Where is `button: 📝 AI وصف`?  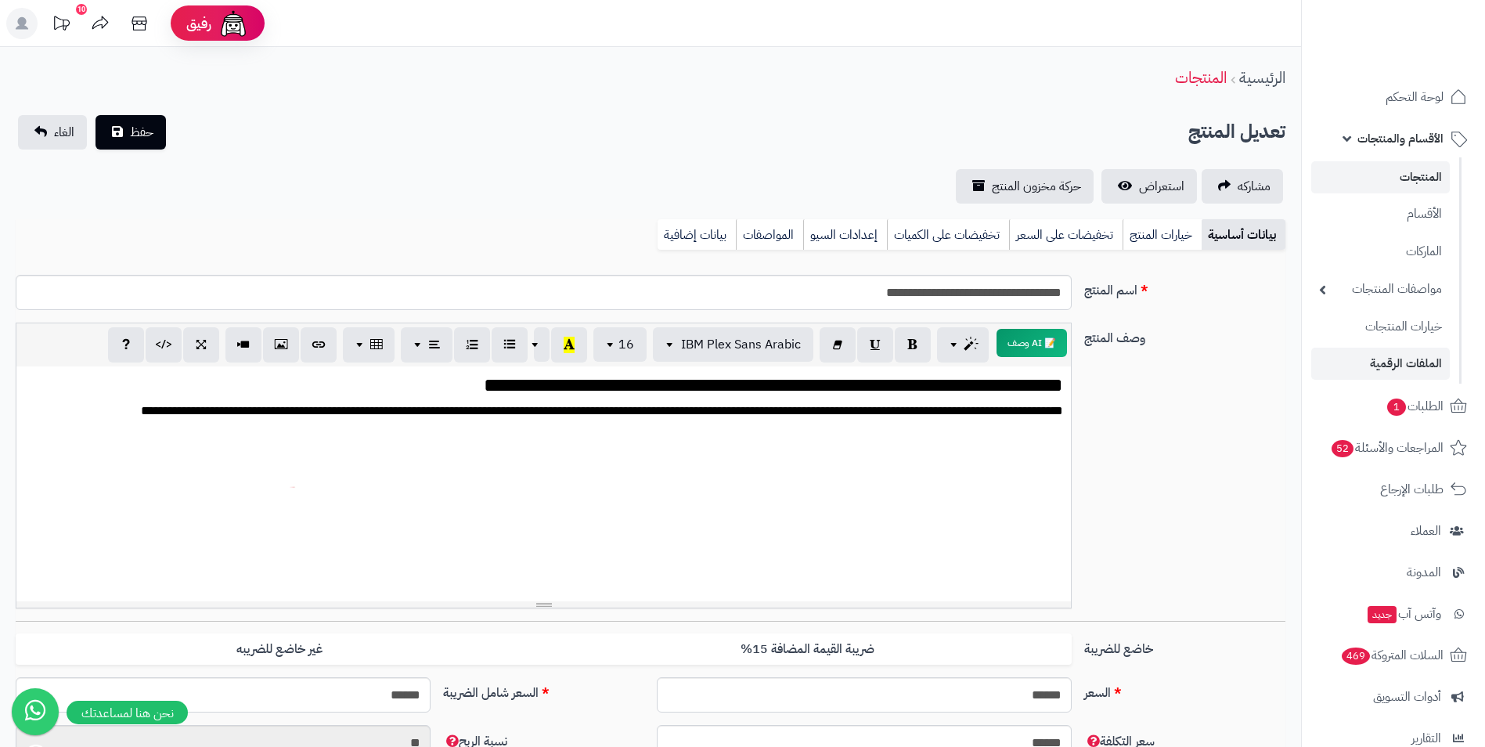 button: 📝 AI وصف is located at coordinates (1031, 343).